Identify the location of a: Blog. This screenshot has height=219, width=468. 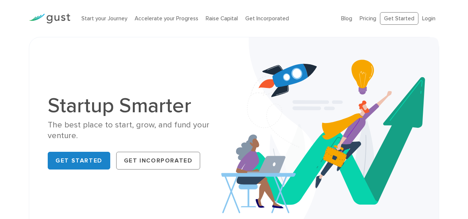
(346, 18).